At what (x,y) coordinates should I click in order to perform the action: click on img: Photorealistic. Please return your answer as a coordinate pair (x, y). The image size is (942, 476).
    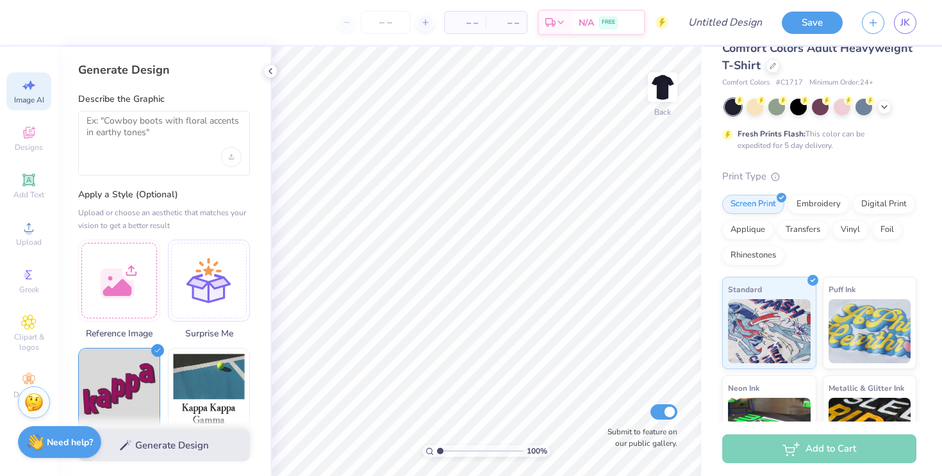
    Looking at the image, I should click on (209, 389).